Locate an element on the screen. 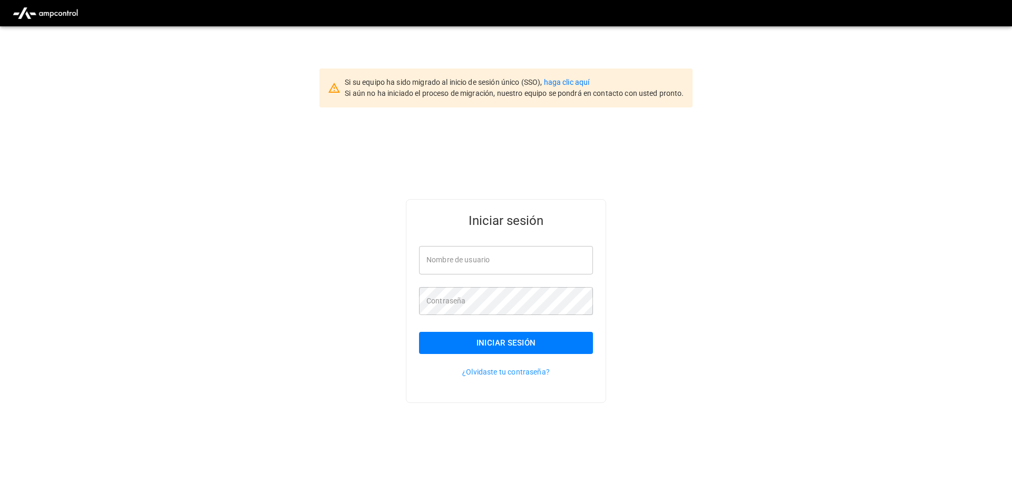 The image size is (1012, 502). a: haga clic aquí is located at coordinates (566, 82).